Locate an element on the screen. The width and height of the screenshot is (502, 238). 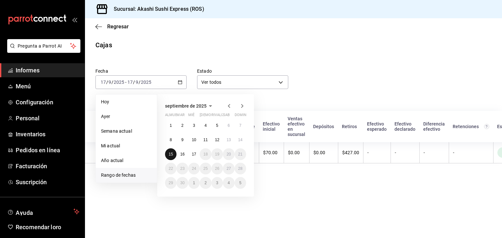
font: 30 is located at coordinates (182, 183).